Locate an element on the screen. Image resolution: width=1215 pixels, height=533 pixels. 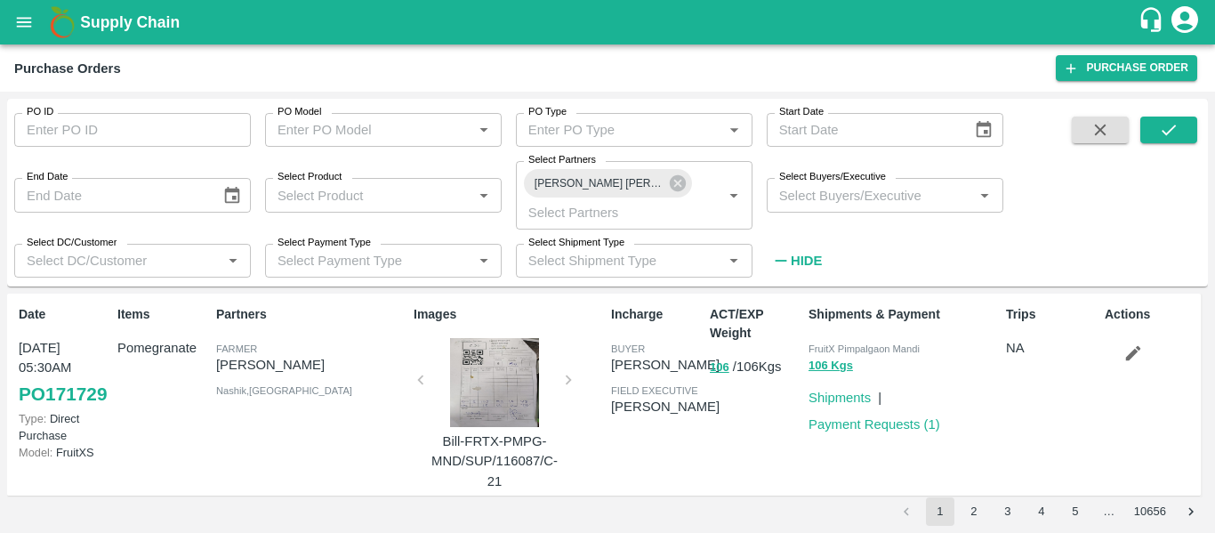
label: PO Type is located at coordinates (547, 112).